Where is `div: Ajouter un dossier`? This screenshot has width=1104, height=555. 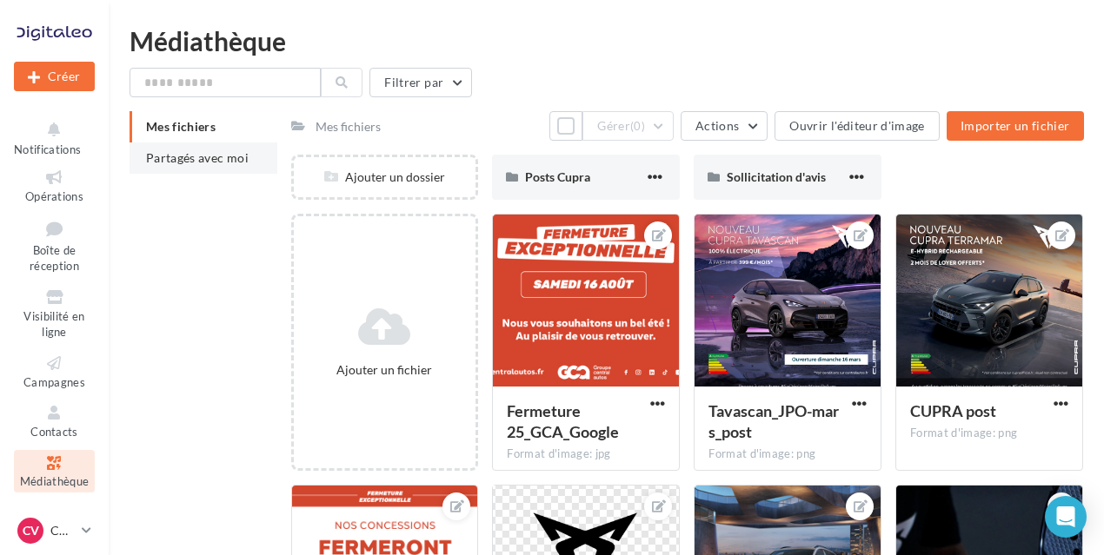
div: Ajouter un dossier is located at coordinates (385, 177).